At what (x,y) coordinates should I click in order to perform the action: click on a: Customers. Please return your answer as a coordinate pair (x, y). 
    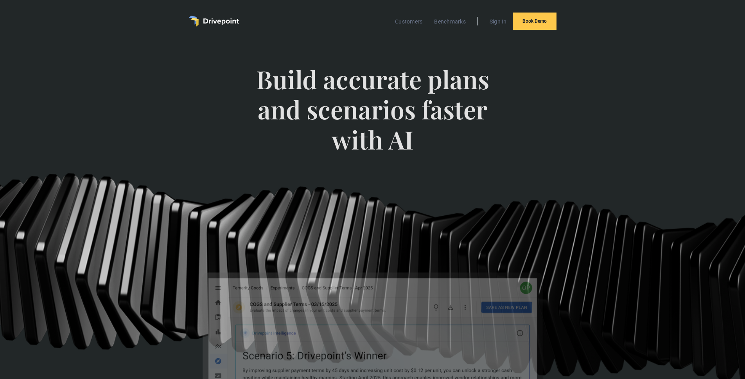
    Looking at the image, I should click on (409, 22).